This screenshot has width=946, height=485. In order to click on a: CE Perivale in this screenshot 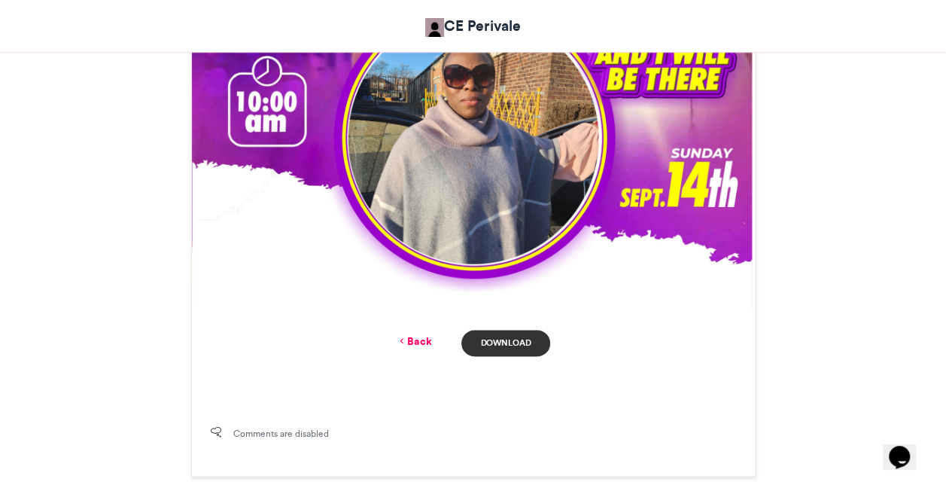, I will do `click(473, 26)`.